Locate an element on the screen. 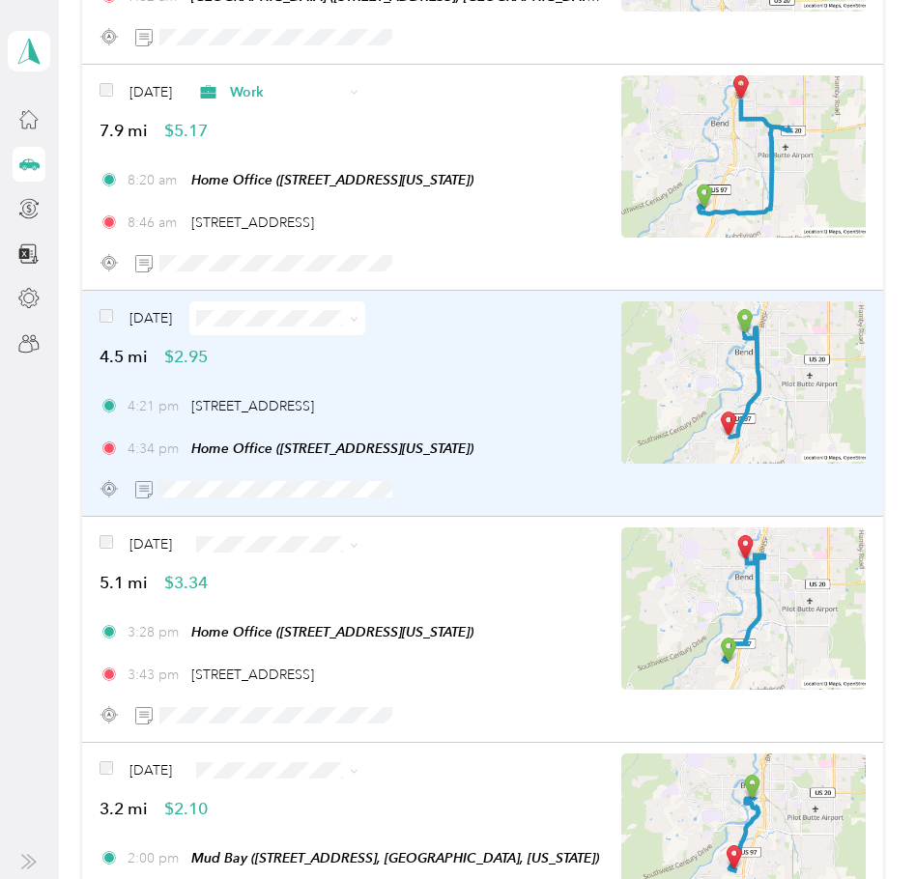  span: 4.5 mi is located at coordinates (124, 356).